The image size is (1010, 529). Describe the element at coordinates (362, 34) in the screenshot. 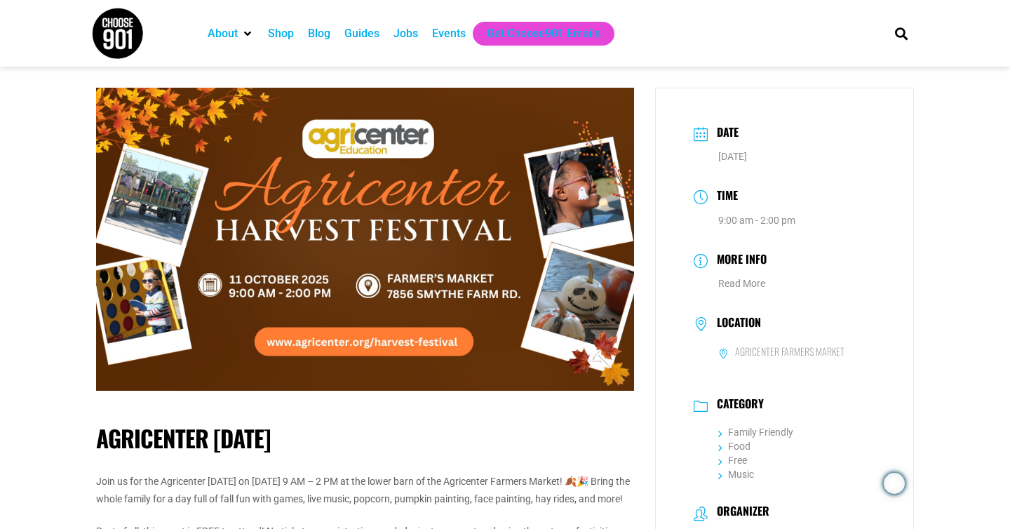

I see `div: Guides` at that location.